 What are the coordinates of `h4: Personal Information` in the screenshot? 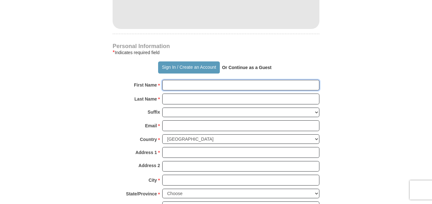 It's located at (216, 46).